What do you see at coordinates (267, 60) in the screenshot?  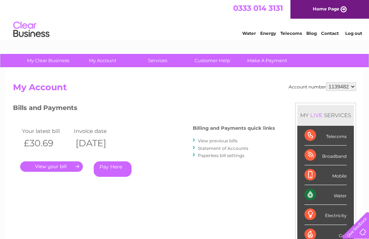 I see `a: Make A Payment` at bounding box center [267, 60].